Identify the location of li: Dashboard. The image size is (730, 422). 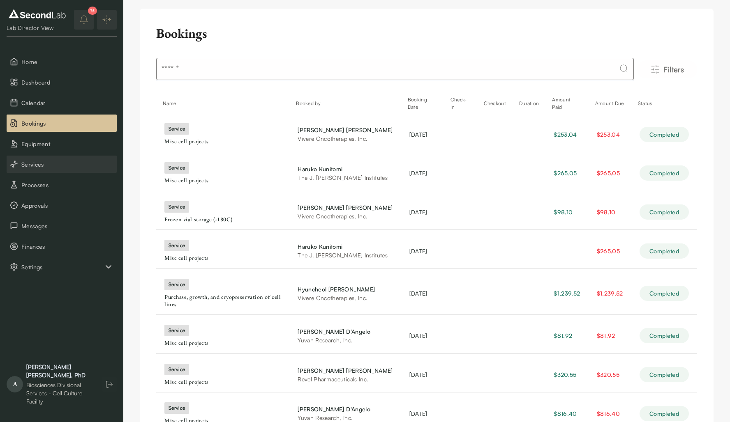
(62, 82).